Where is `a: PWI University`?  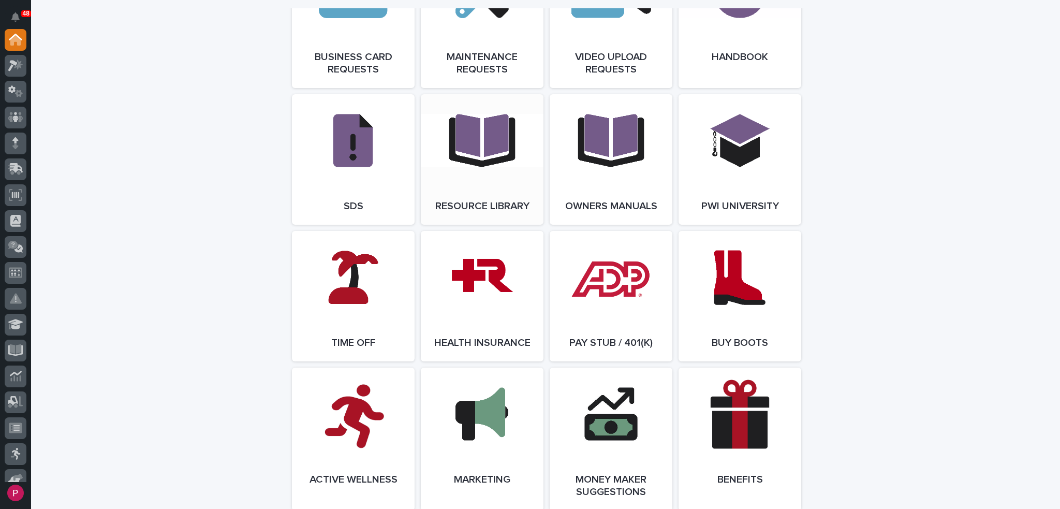
a: PWI University is located at coordinates (739, 159).